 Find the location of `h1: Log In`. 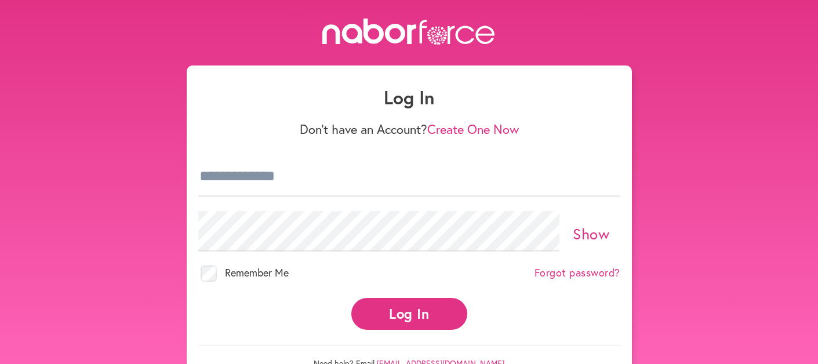

h1: Log In is located at coordinates (409, 97).